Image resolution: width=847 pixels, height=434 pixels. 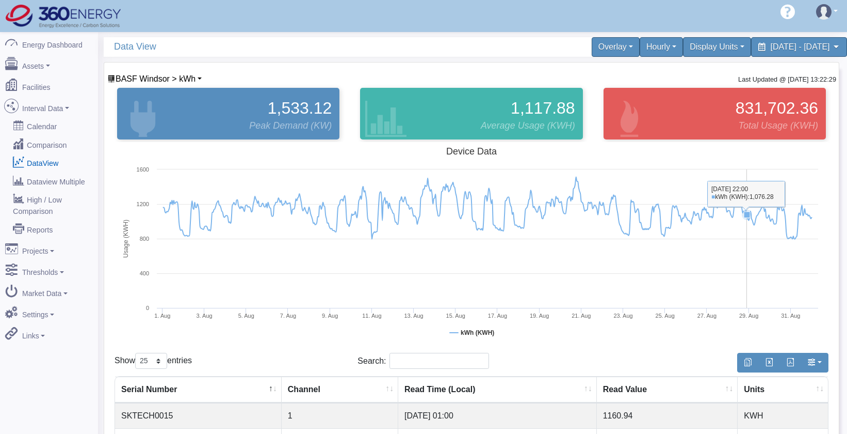 What do you see at coordinates (707, 315) in the screenshot?
I see `tspan: 27. Aug` at bounding box center [707, 315].